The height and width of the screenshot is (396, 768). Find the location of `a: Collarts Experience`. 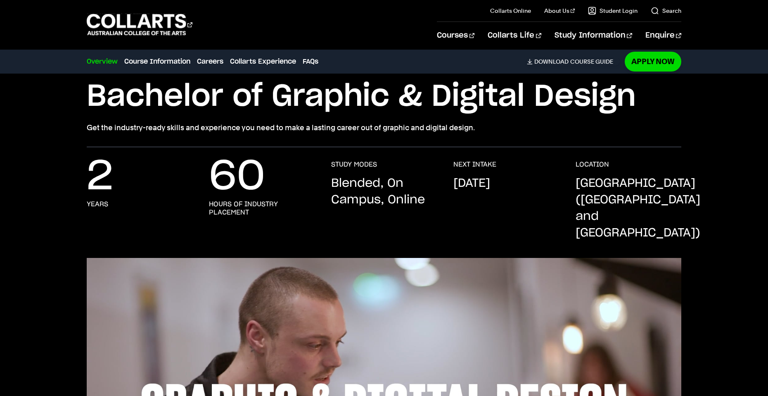

a: Collarts Experience is located at coordinates (263, 62).